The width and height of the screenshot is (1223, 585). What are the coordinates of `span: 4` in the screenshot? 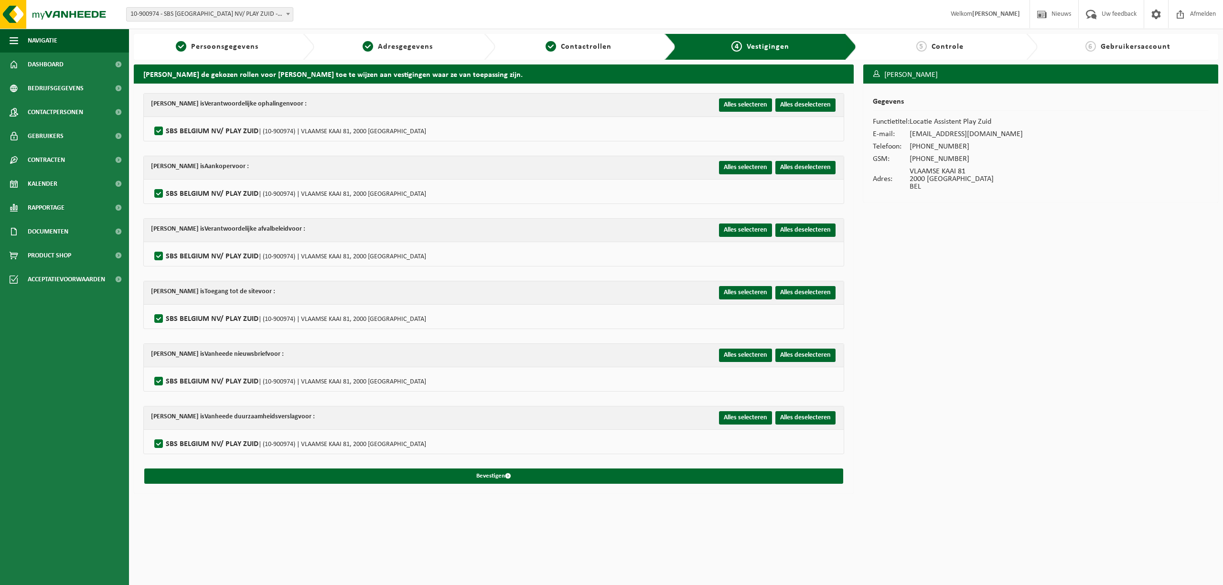 It's located at (737, 46).